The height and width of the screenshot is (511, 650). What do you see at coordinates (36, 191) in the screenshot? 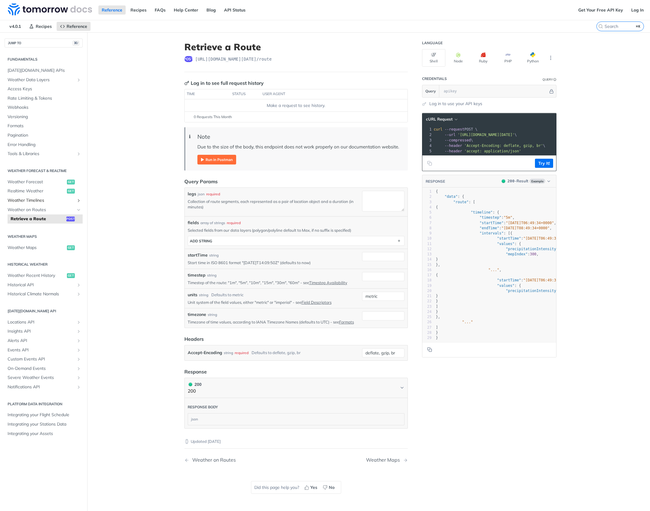
I see `span: Realtime Weather` at bounding box center [36, 191].